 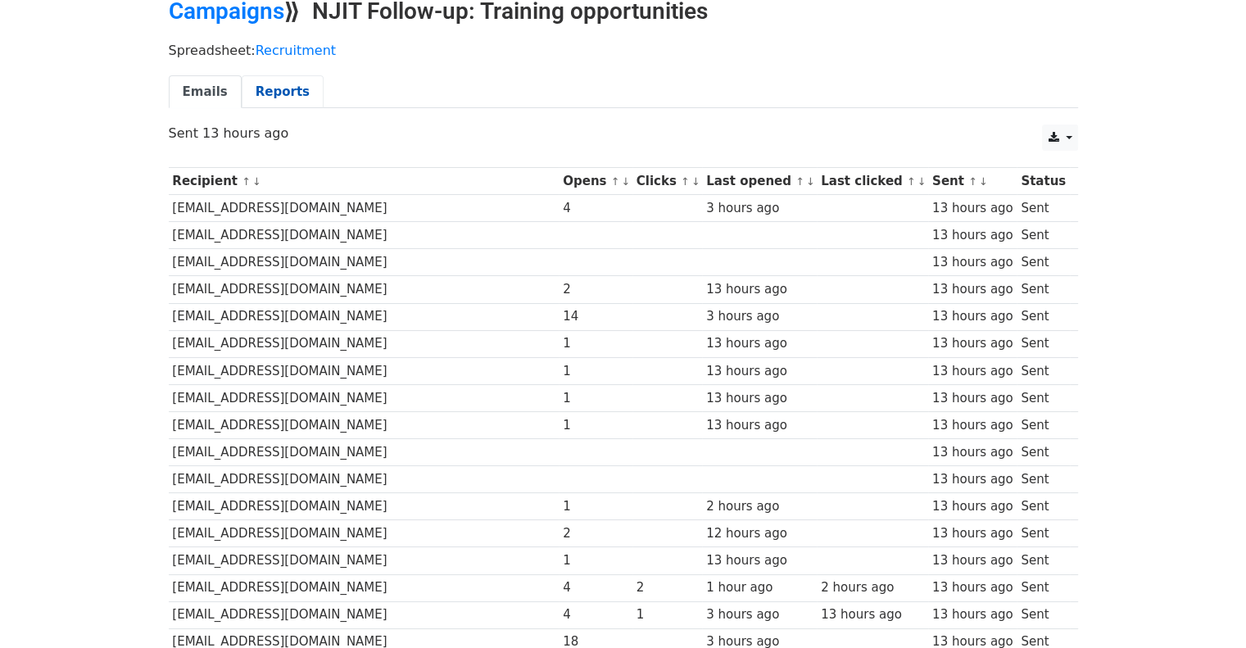 I want to click on a: Reports, so click(x=283, y=92).